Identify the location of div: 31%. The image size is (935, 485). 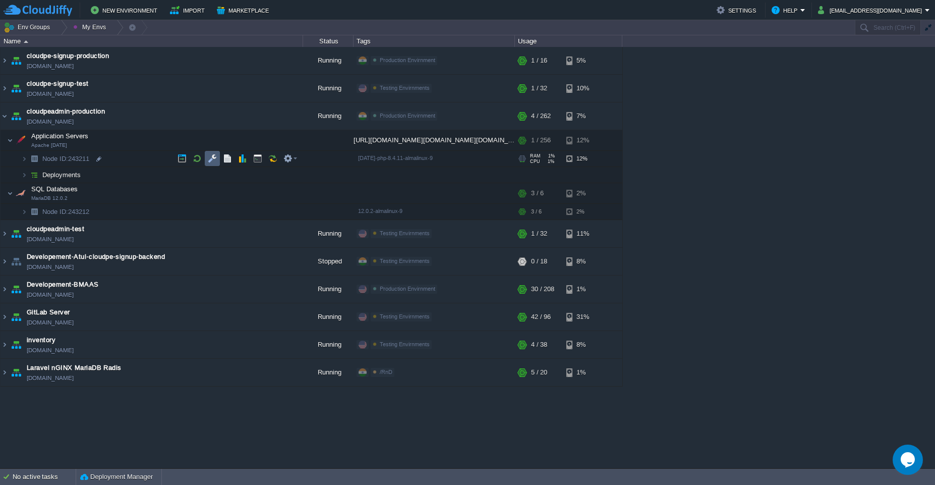
(582, 317).